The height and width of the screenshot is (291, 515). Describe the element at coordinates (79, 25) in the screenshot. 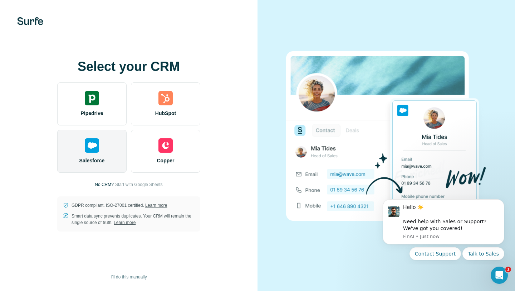

I see `div: Hello ☀️ ​ Need help with Sales or Support? We've got you covered!` at that location.